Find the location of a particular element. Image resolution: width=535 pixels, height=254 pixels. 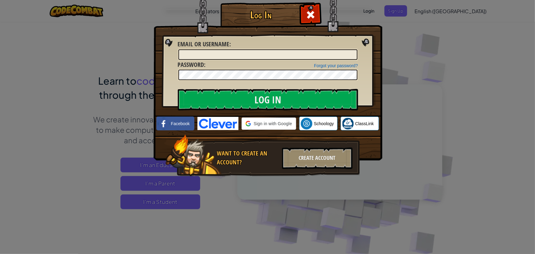

span: Facebook is located at coordinates (180, 124).